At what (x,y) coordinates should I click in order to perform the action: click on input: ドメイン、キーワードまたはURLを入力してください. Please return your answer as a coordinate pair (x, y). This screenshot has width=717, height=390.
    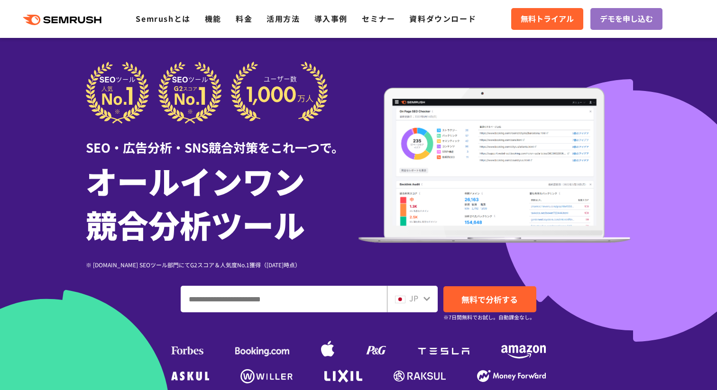
    Looking at the image, I should click on (283, 299).